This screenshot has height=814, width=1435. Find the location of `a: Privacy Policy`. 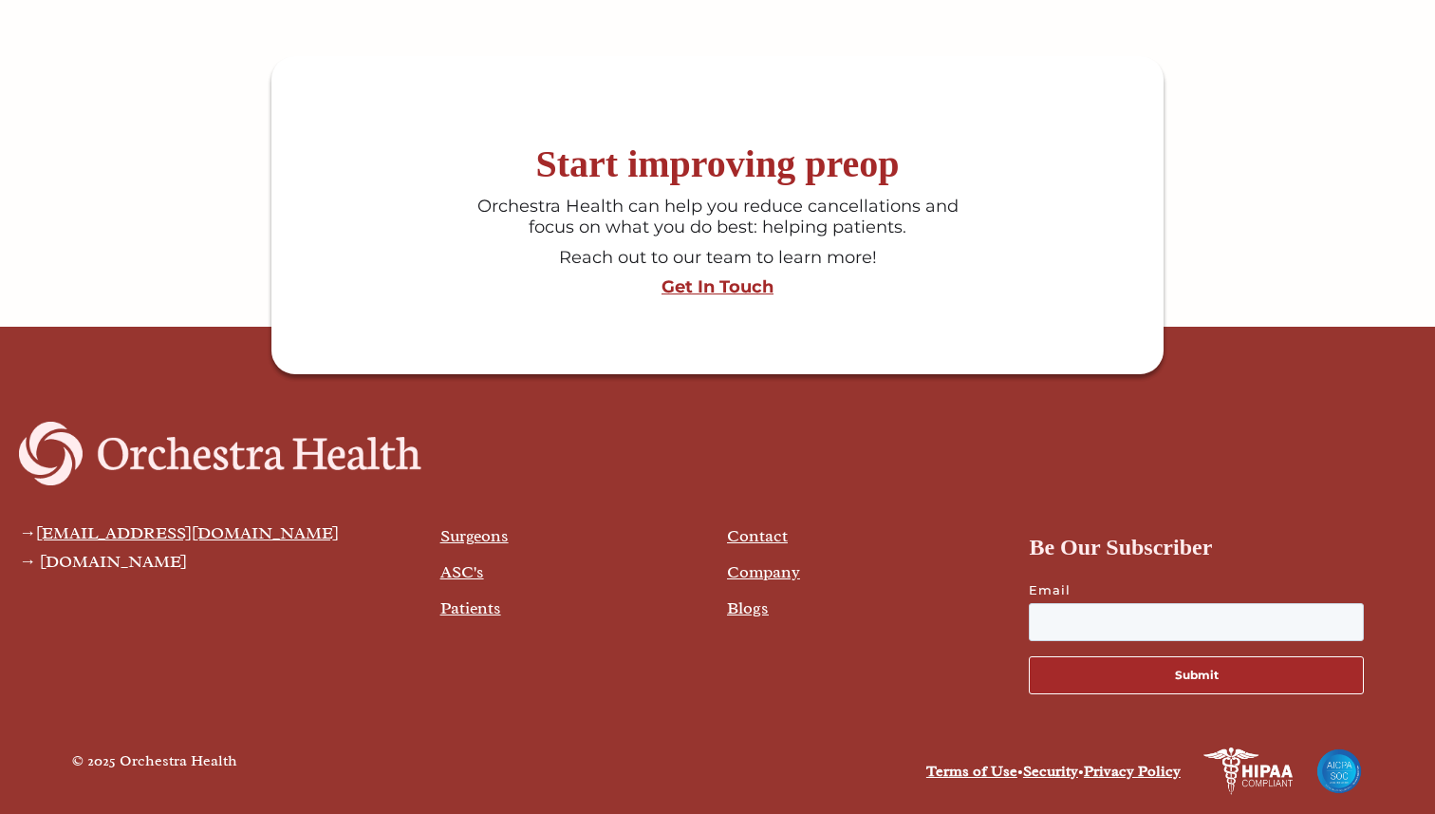

a: Privacy Policy is located at coordinates (1133, 771).